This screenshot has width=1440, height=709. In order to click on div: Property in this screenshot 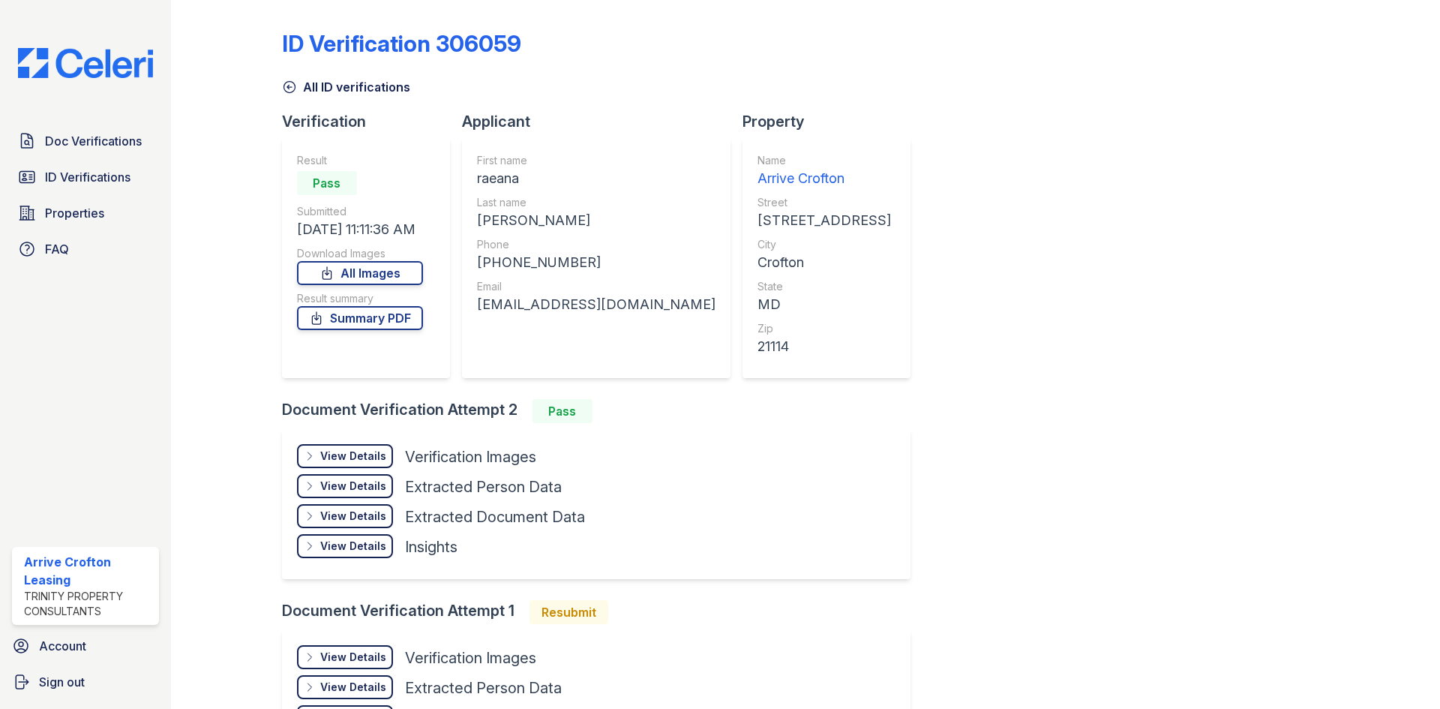, I will do `click(832, 121)`.